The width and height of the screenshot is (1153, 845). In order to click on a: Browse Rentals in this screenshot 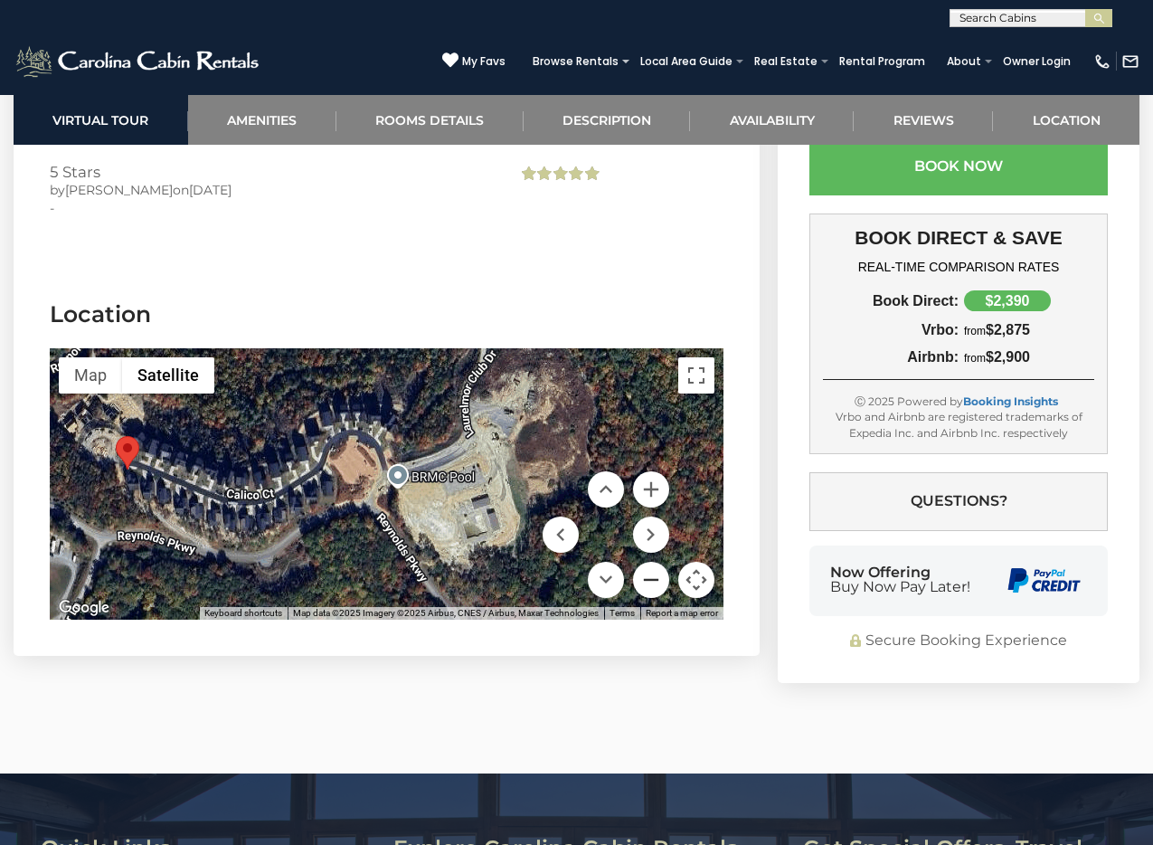, I will do `click(575, 61)`.